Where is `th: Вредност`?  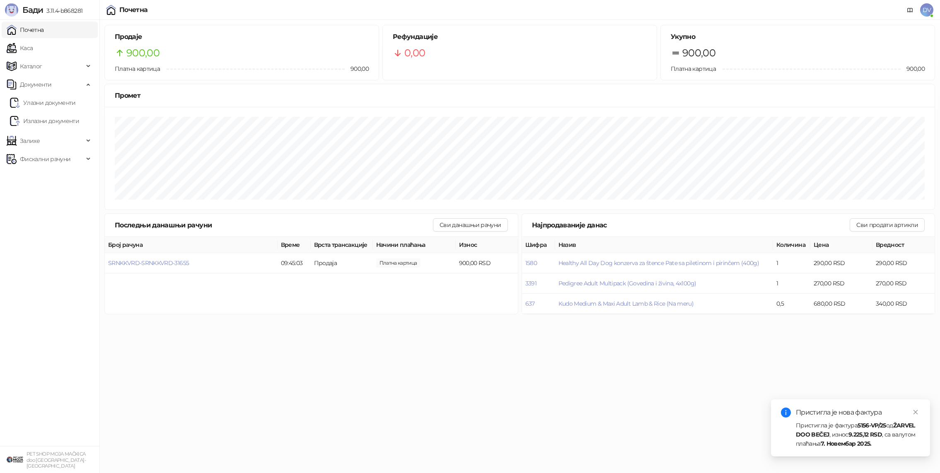 th: Вредност is located at coordinates (904, 245).